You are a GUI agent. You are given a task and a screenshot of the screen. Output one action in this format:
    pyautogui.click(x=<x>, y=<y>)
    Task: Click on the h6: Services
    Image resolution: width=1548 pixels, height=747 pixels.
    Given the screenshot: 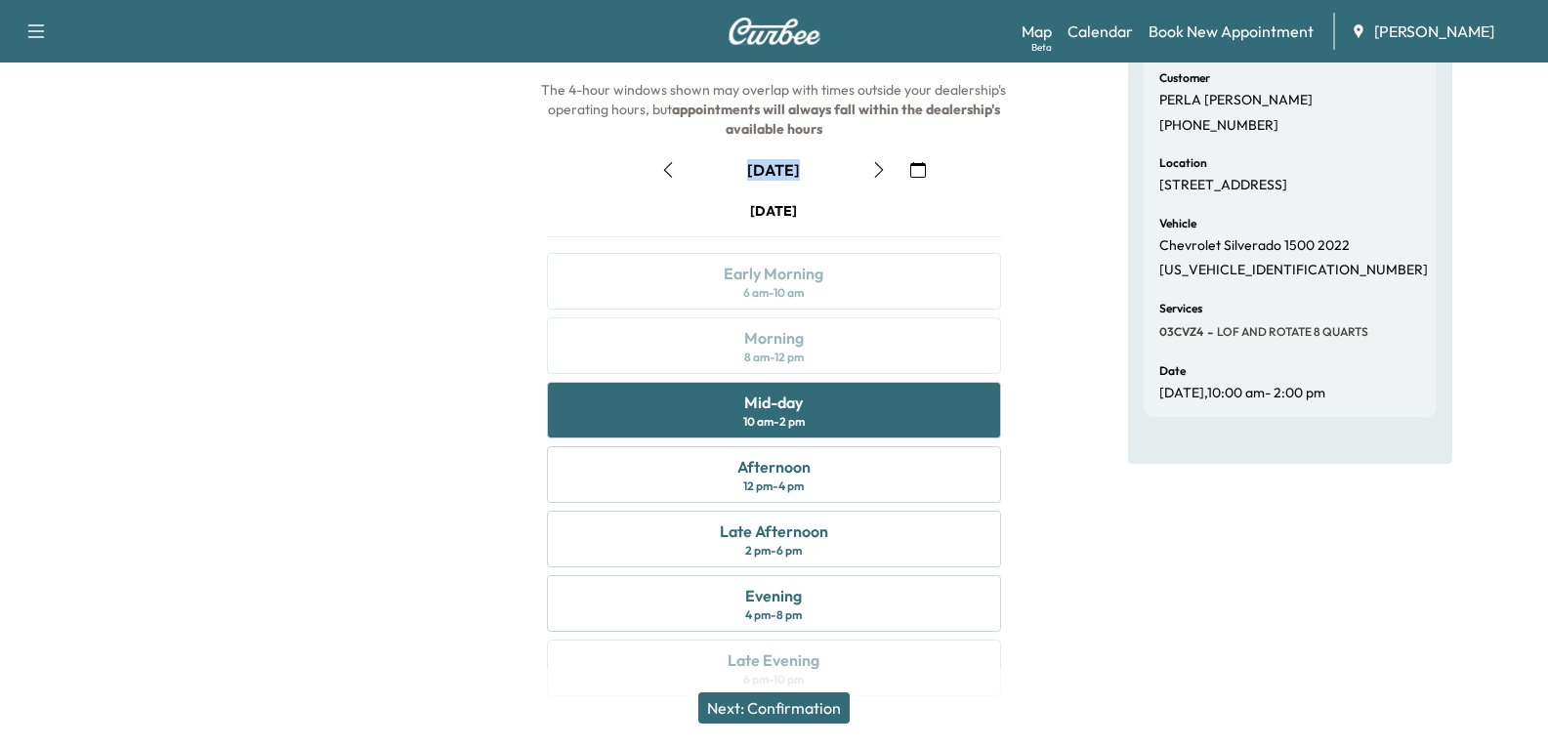 What is the action you would take?
    pyautogui.click(x=1181, y=309)
    